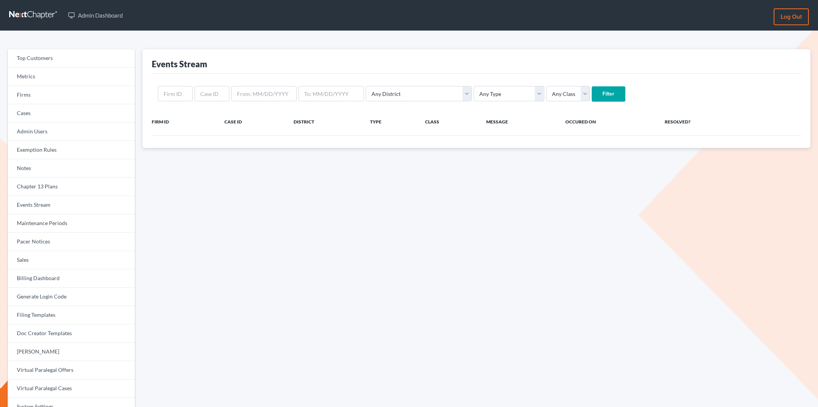 This screenshot has width=818, height=407. What do you see at coordinates (71, 297) in the screenshot?
I see `a: Generate Login Code` at bounding box center [71, 297].